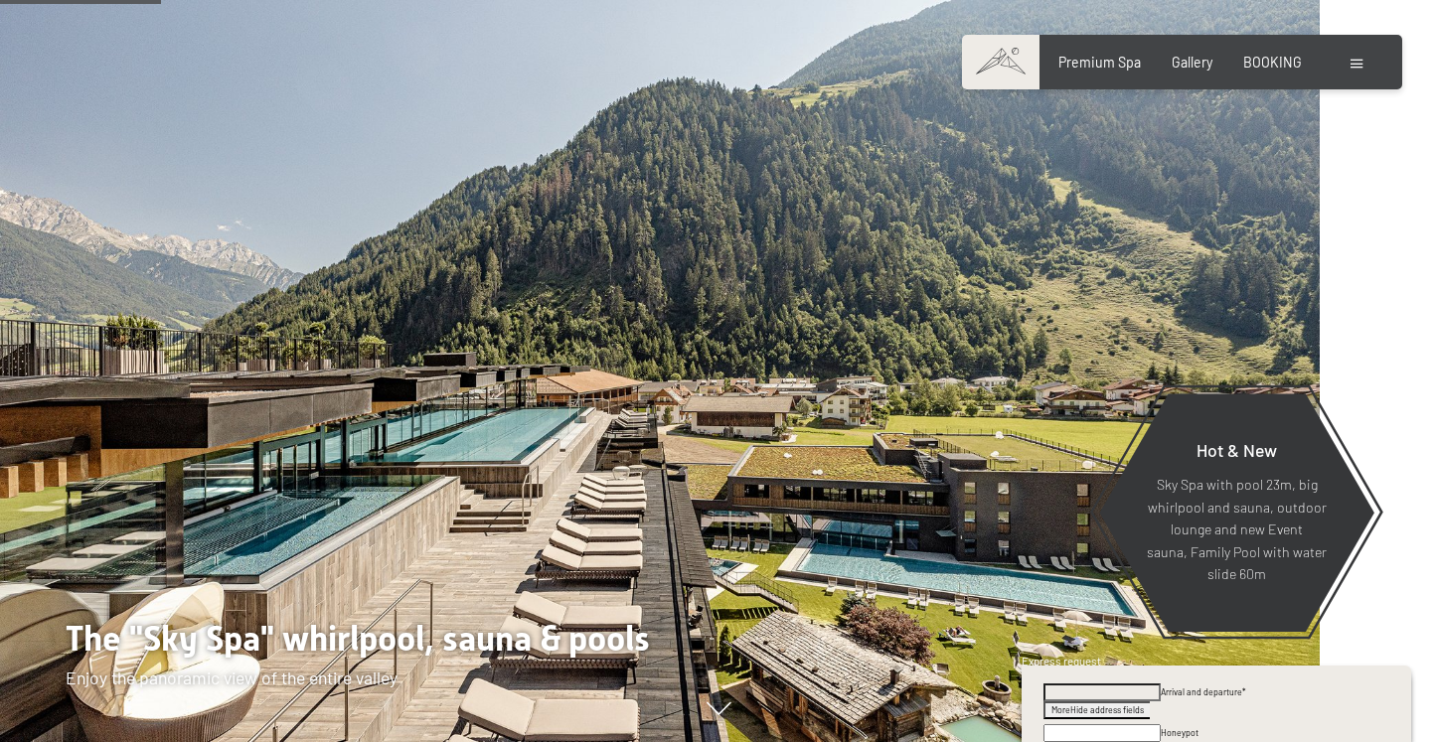 Image resolution: width=1437 pixels, height=742 pixels. What do you see at coordinates (1272, 62) in the screenshot?
I see `span: BOOKING` at bounding box center [1272, 62].